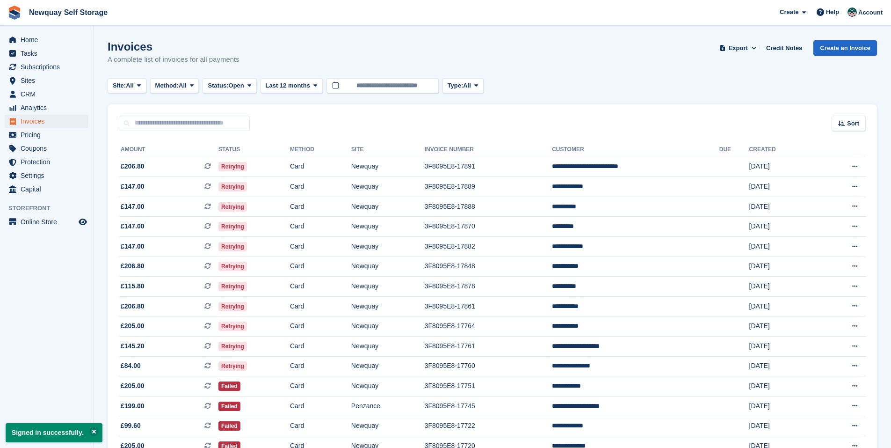 The image size is (891, 448). I want to click on td: 3F8095E8-17722, so click(488, 426).